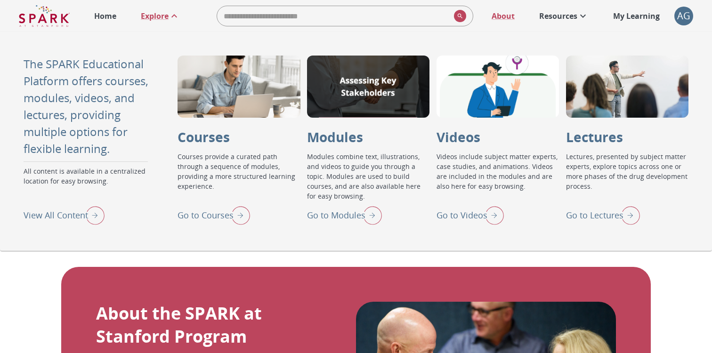  Describe the element at coordinates (368, 87) in the screenshot. I see `div: Modules` at that location.